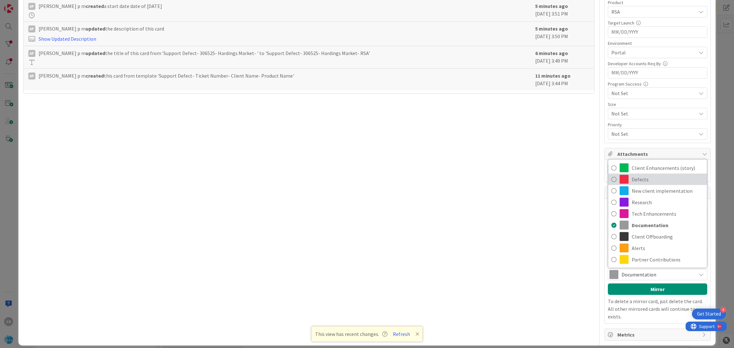 The height and width of the screenshot is (348, 734). I want to click on span: Attachments, so click(658, 154).